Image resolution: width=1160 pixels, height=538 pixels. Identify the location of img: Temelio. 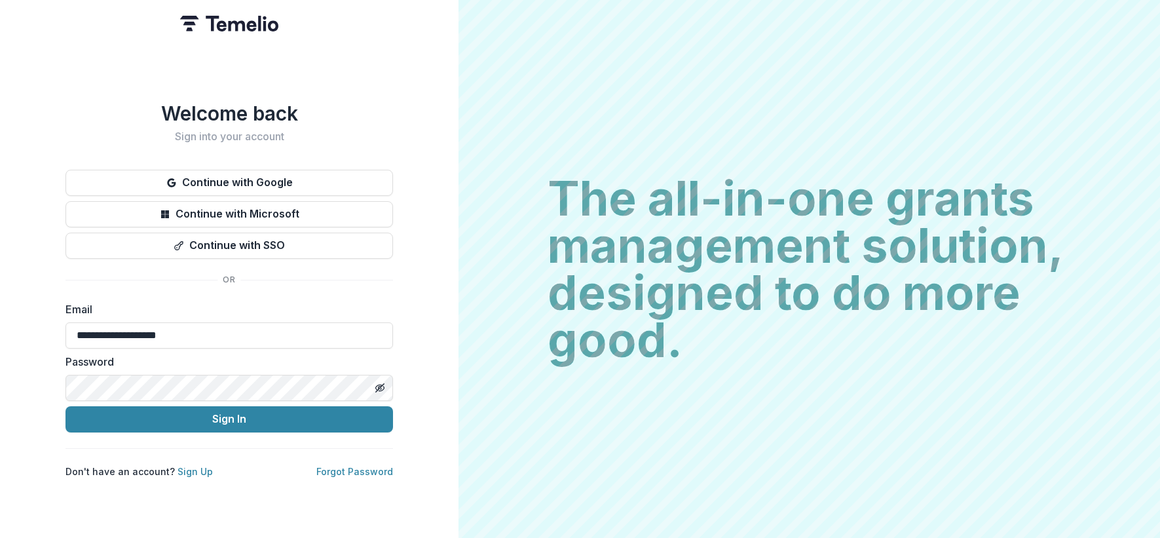
(229, 24).